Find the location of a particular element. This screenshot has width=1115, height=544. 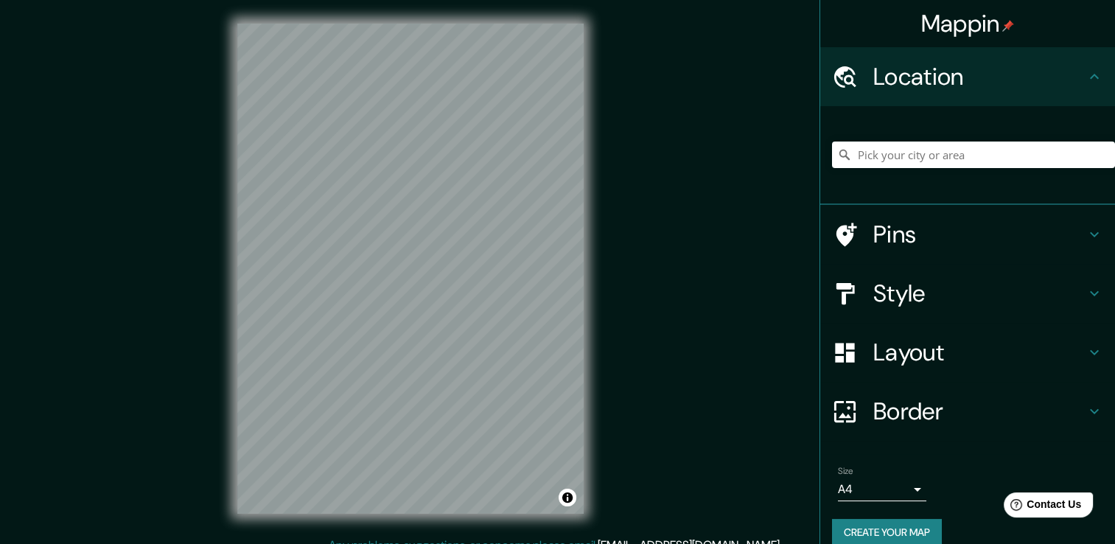

img: pin-icon.png is located at coordinates (1008, 26).